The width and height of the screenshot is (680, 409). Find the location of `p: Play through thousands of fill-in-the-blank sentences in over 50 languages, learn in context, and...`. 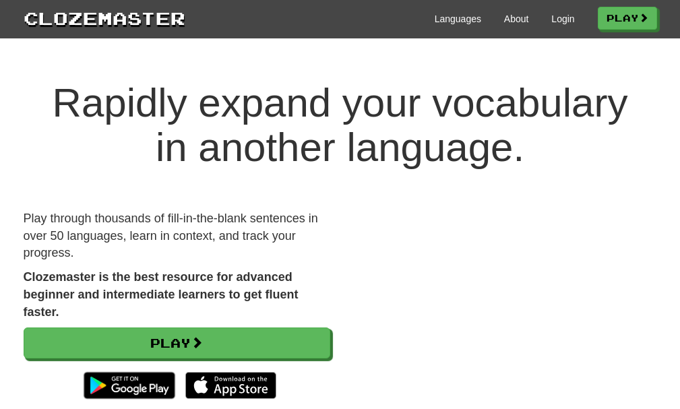

p: Play through thousands of fill-in-the-blank sentences in over 50 languages, learn in context, and... is located at coordinates (177, 236).